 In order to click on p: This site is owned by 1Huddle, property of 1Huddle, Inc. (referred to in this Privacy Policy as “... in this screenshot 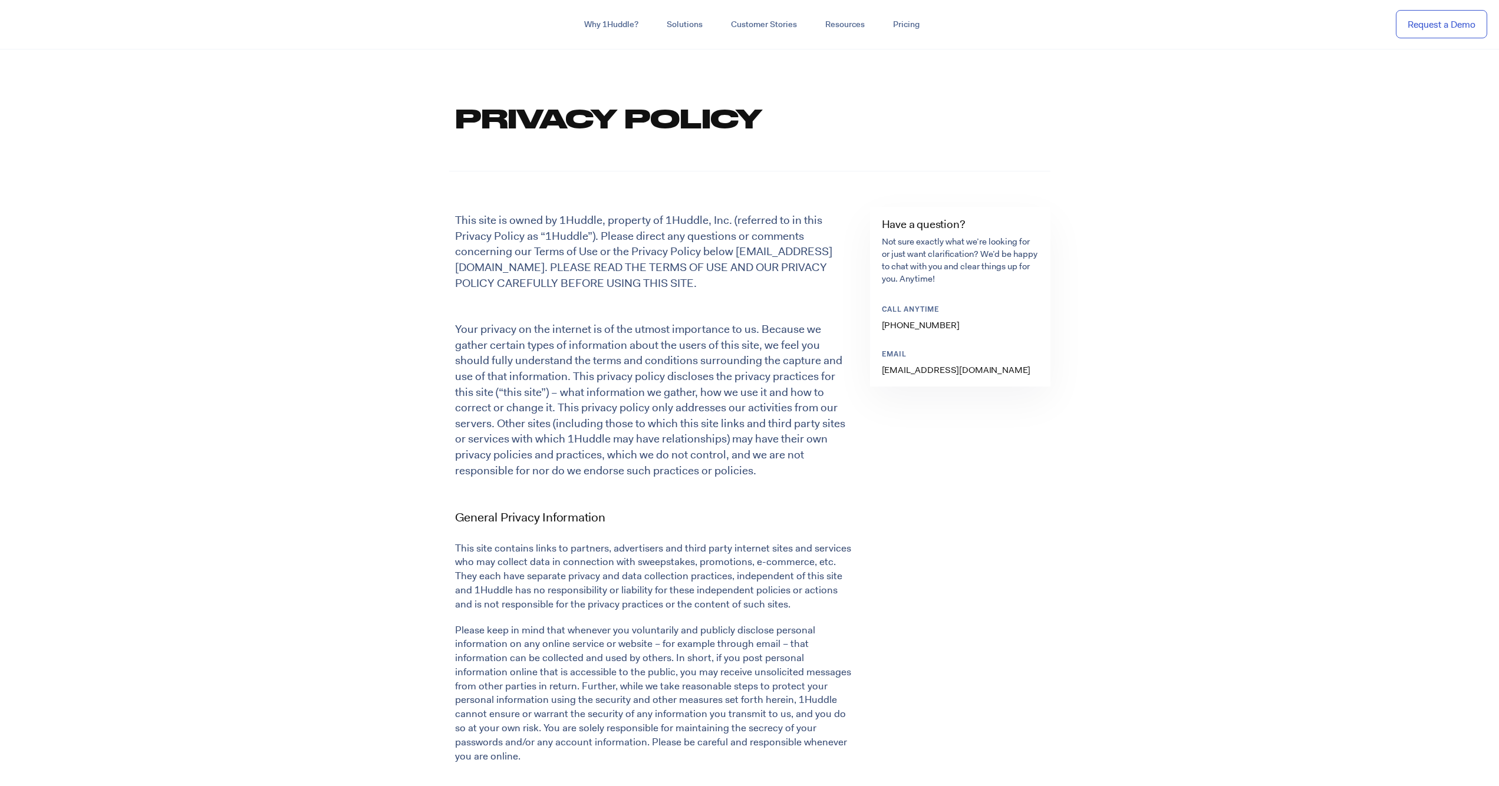, I will do `click(655, 252)`.